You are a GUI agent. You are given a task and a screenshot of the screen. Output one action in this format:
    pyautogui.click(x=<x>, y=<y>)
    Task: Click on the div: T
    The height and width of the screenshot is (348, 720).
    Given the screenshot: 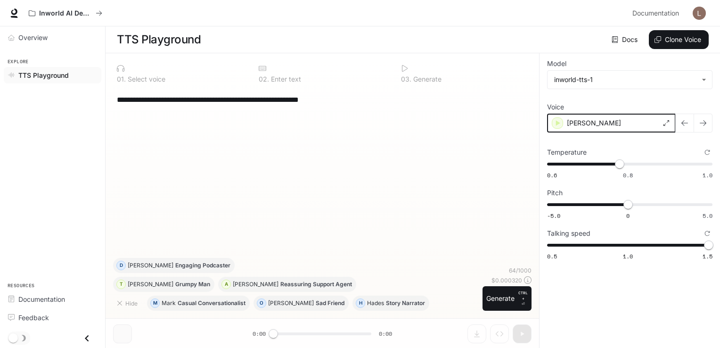 What is the action you would take?
    pyautogui.click(x=121, y=284)
    